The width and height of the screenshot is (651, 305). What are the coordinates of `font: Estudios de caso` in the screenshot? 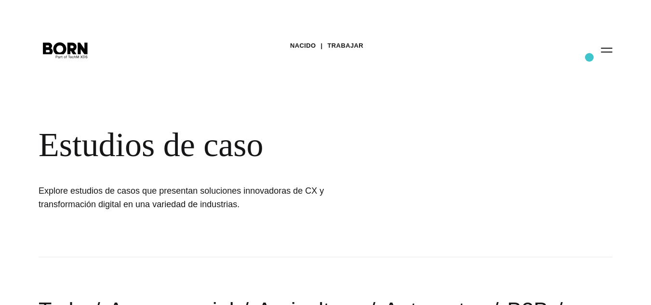 It's located at (151, 145).